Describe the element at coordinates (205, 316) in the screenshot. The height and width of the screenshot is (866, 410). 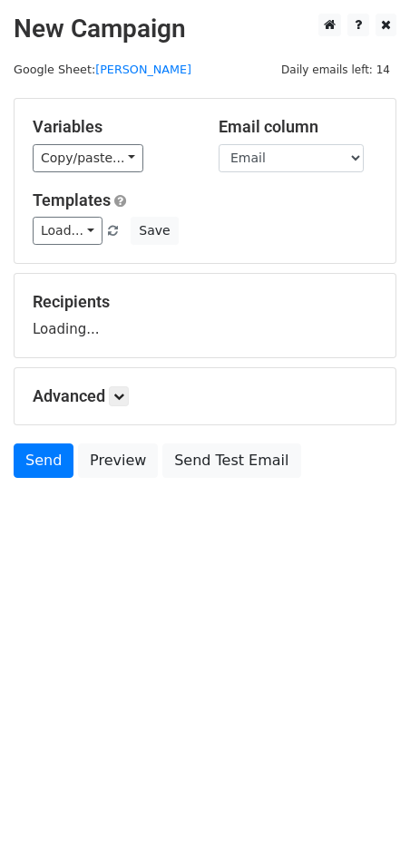
I see `div: Loading...` at that location.